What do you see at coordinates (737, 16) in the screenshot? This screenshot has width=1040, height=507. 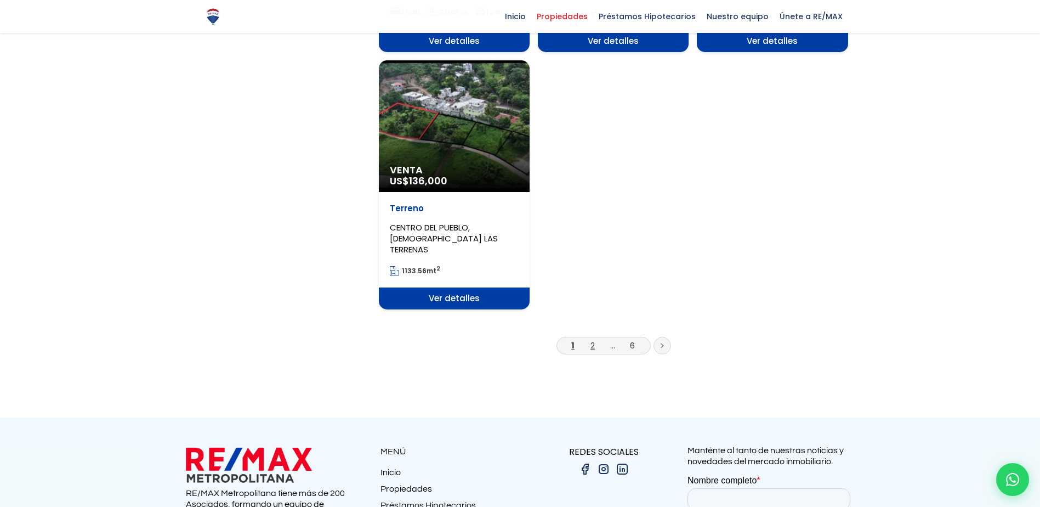 I see `span: Nuestro equipo` at bounding box center [737, 16].